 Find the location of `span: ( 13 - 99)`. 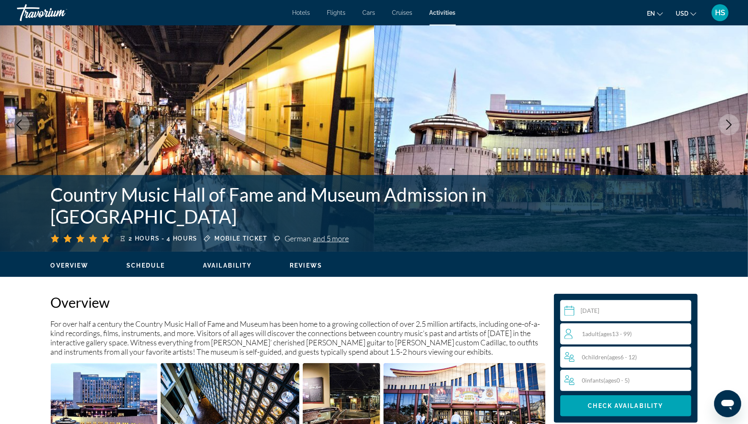

span: ( 13 - 99) is located at coordinates (615, 333).